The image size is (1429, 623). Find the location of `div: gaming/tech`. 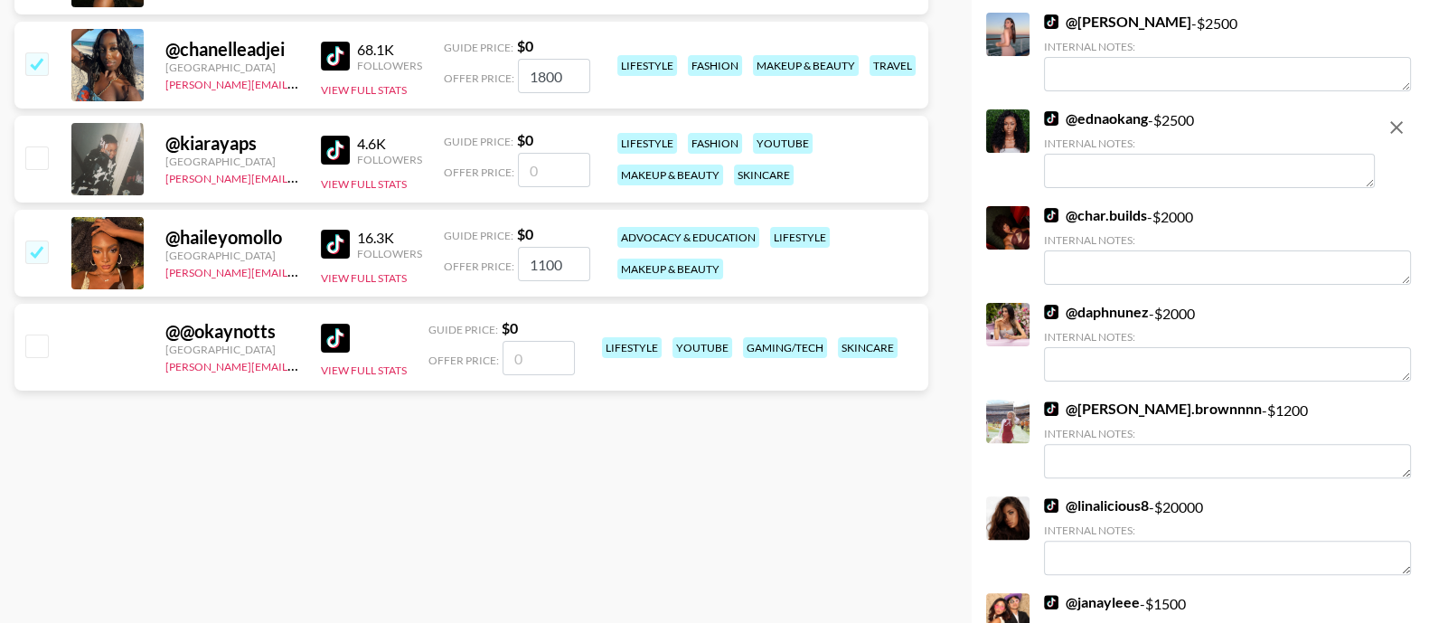

div: gaming/tech is located at coordinates (785, 347).